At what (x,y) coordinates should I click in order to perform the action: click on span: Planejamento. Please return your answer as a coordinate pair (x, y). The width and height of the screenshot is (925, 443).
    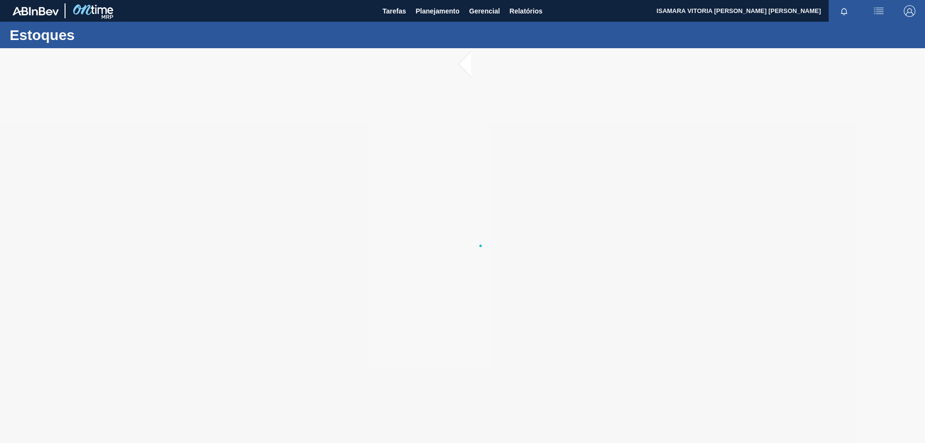
    Looking at the image, I should click on (437, 11).